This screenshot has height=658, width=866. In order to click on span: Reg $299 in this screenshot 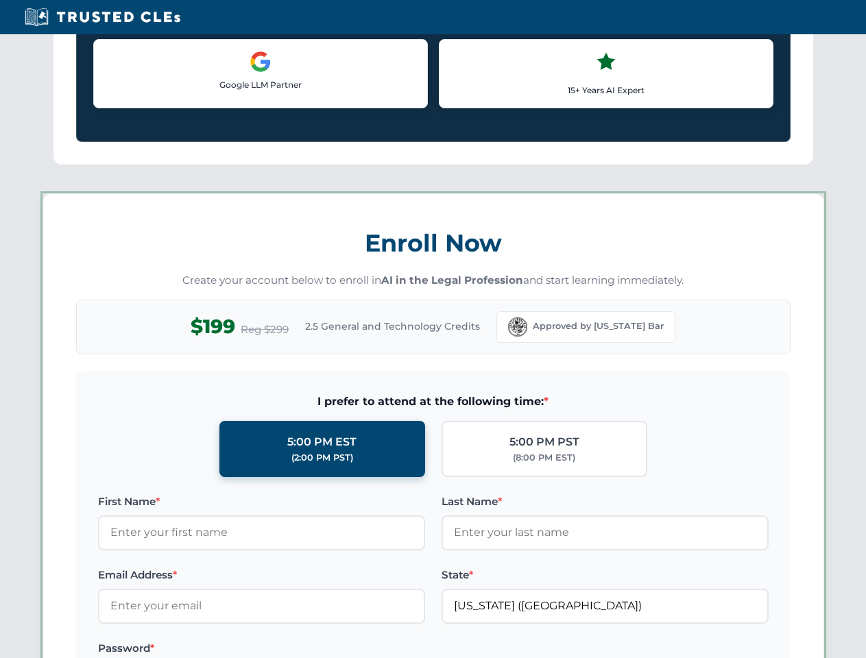, I will do `click(265, 330)`.